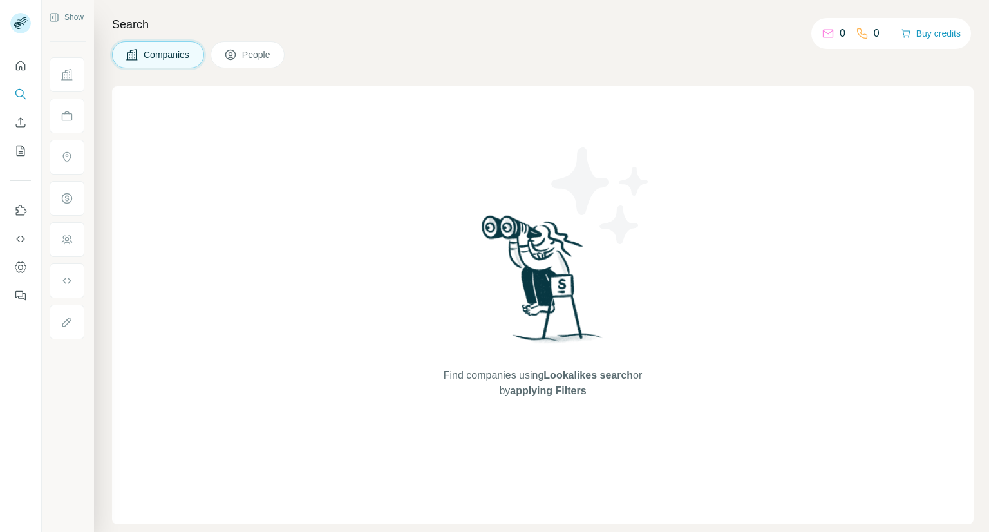 Image resolution: width=989 pixels, height=532 pixels. What do you see at coordinates (257, 55) in the screenshot?
I see `span: People` at bounding box center [257, 55].